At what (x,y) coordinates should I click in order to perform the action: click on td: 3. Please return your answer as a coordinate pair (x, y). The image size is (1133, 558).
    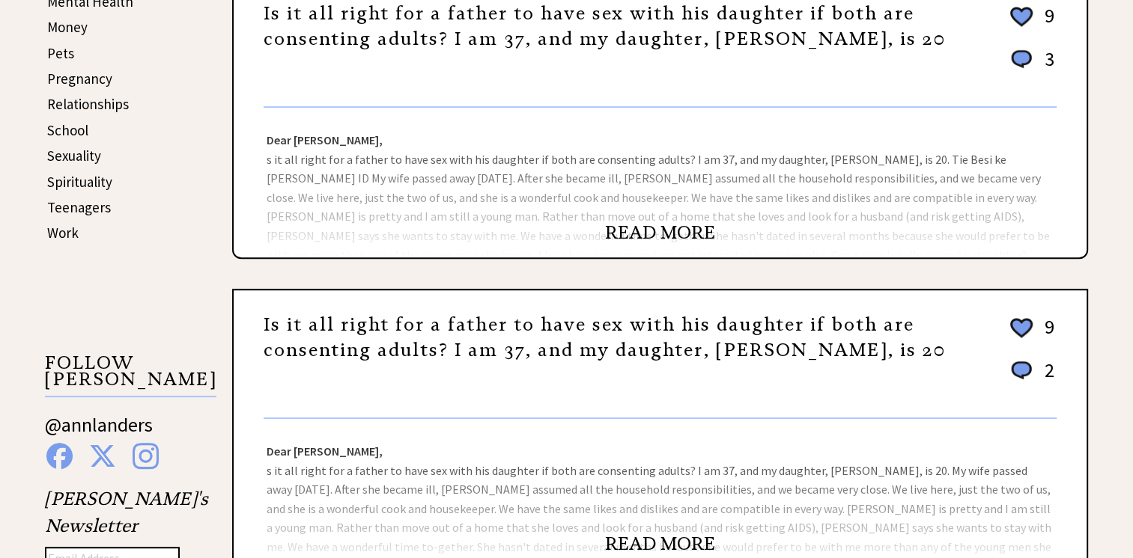
    Looking at the image, I should click on (1046, 66).